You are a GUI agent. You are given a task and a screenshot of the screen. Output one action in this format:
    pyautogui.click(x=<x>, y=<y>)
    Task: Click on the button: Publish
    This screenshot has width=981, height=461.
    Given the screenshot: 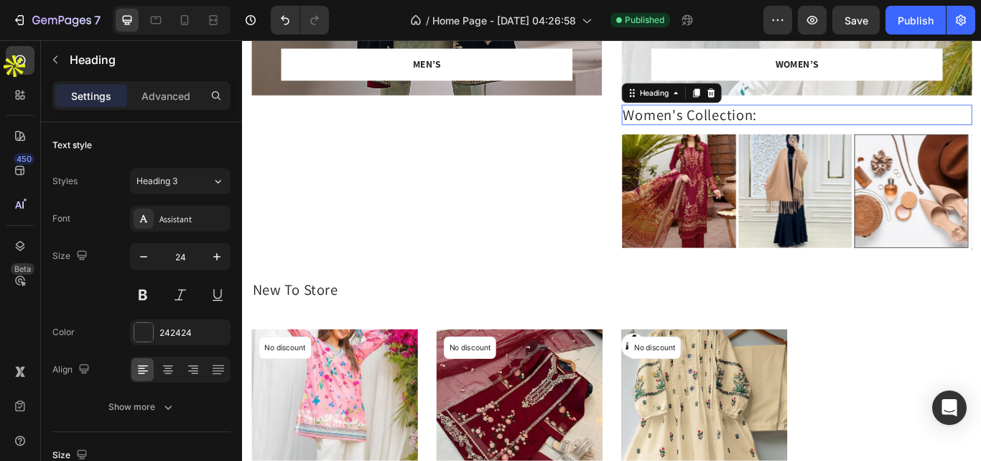 What is the action you would take?
    pyautogui.click(x=916, y=20)
    